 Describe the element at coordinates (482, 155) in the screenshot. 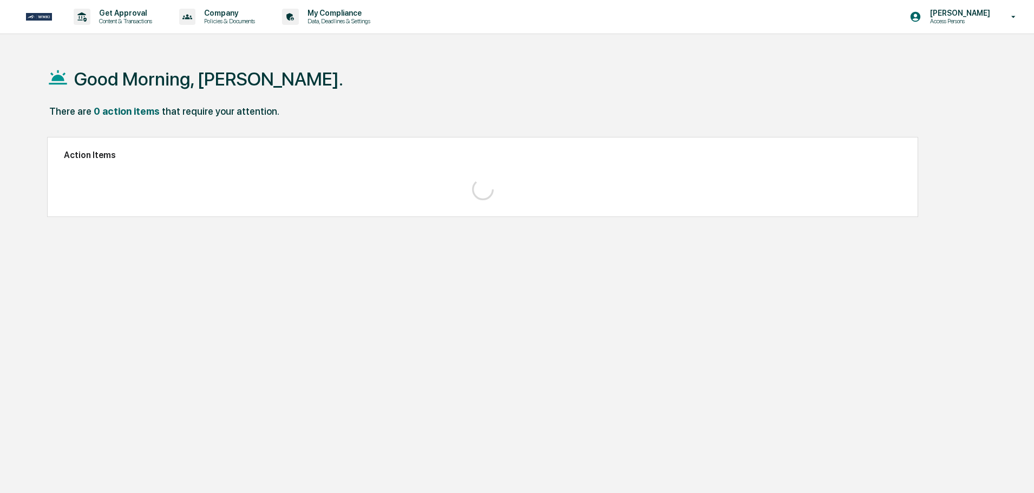

I see `h2: Action Items` at that location.